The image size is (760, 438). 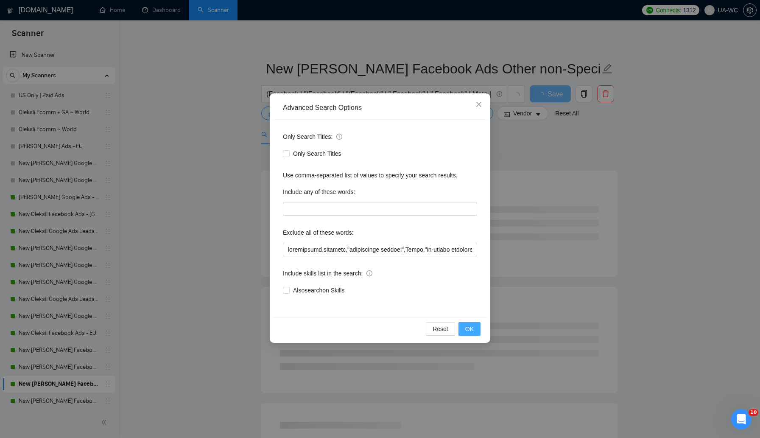 I want to click on span: close, so click(x=479, y=104).